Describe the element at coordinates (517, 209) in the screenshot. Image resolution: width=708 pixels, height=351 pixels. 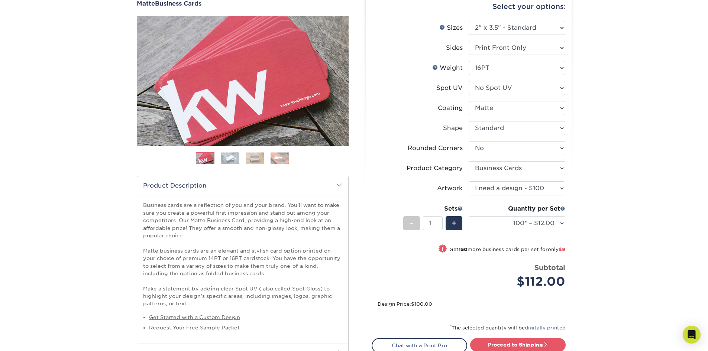
I see `div: Quantity per Set` at that location.